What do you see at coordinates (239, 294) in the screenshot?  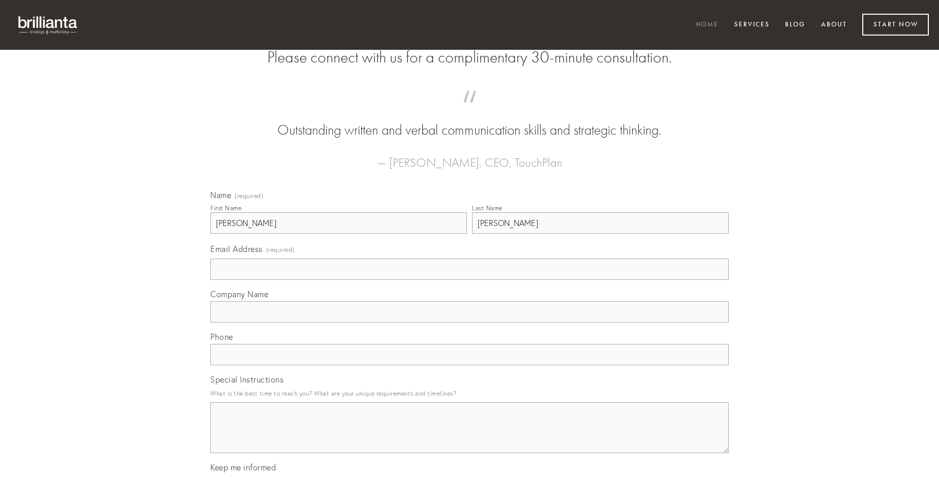 I see `span: Company Name` at bounding box center [239, 294].